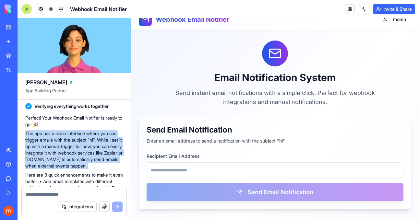 The width and height of the screenshot is (419, 220). Describe the element at coordinates (394, 9) in the screenshot. I see `button: Invite & Share` at that location.